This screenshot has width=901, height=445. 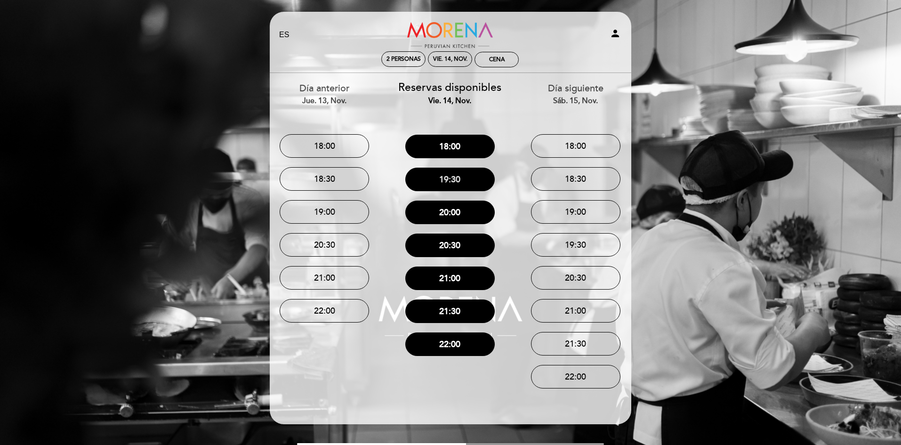 I want to click on a: Morena Peruvian Kitchen, so click(x=450, y=35).